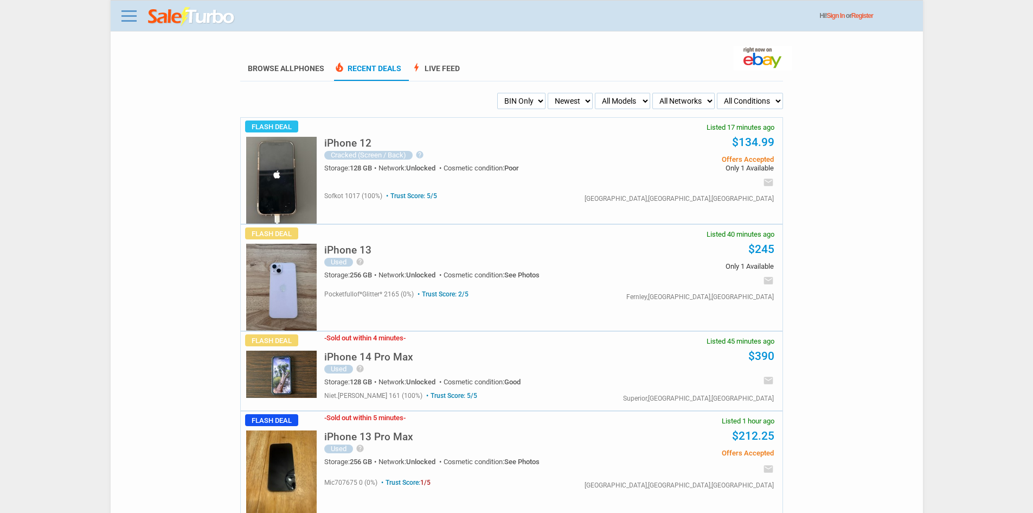 This screenshot has height=513, width=1033. Describe the element at coordinates (369, 437) in the screenshot. I see `a: iPhone 13 Pro Max` at that location.